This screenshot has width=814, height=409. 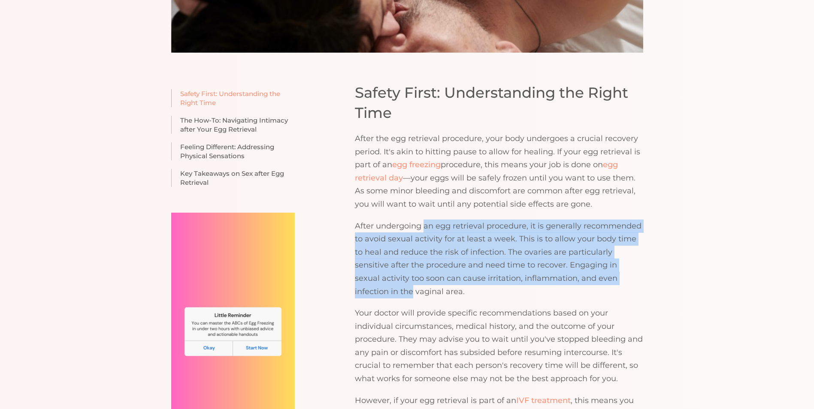 What do you see at coordinates (233, 151) in the screenshot?
I see `a: Feeling Different: Addressing Physical Sensations` at bounding box center [233, 151].